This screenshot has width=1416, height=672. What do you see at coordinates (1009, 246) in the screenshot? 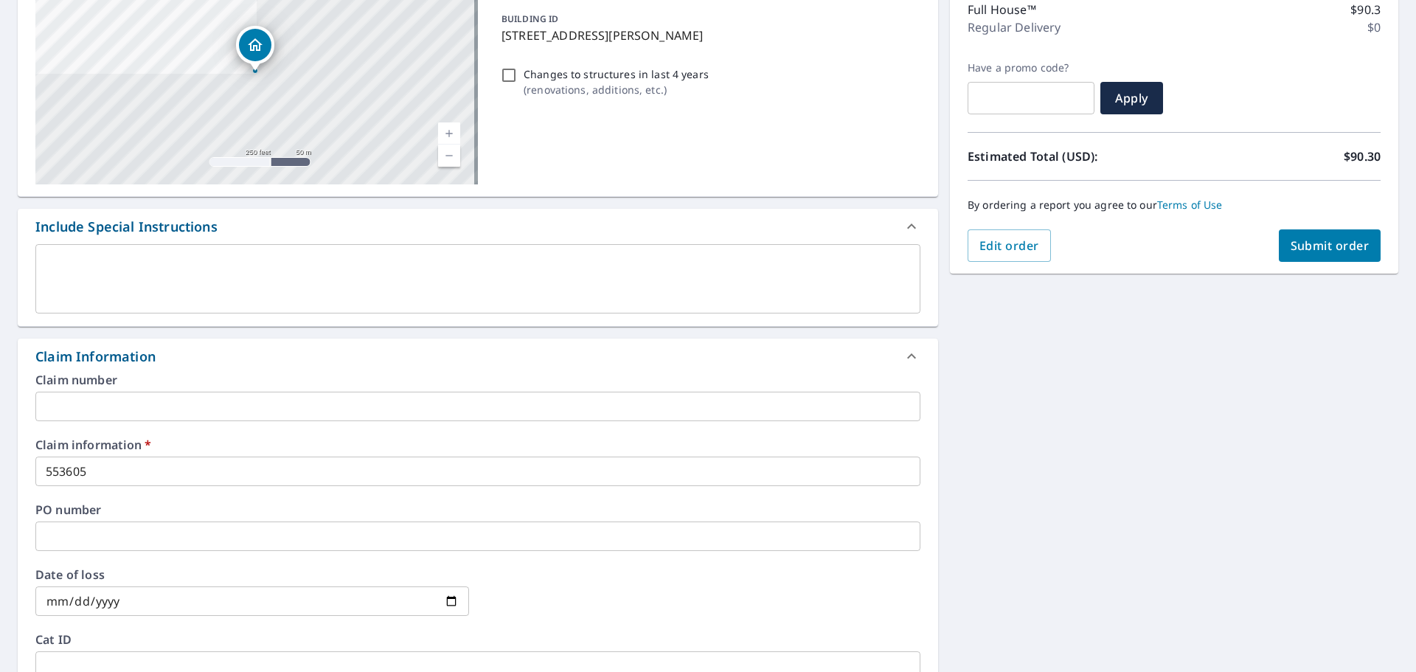
I see `span: Edit order` at bounding box center [1009, 246].